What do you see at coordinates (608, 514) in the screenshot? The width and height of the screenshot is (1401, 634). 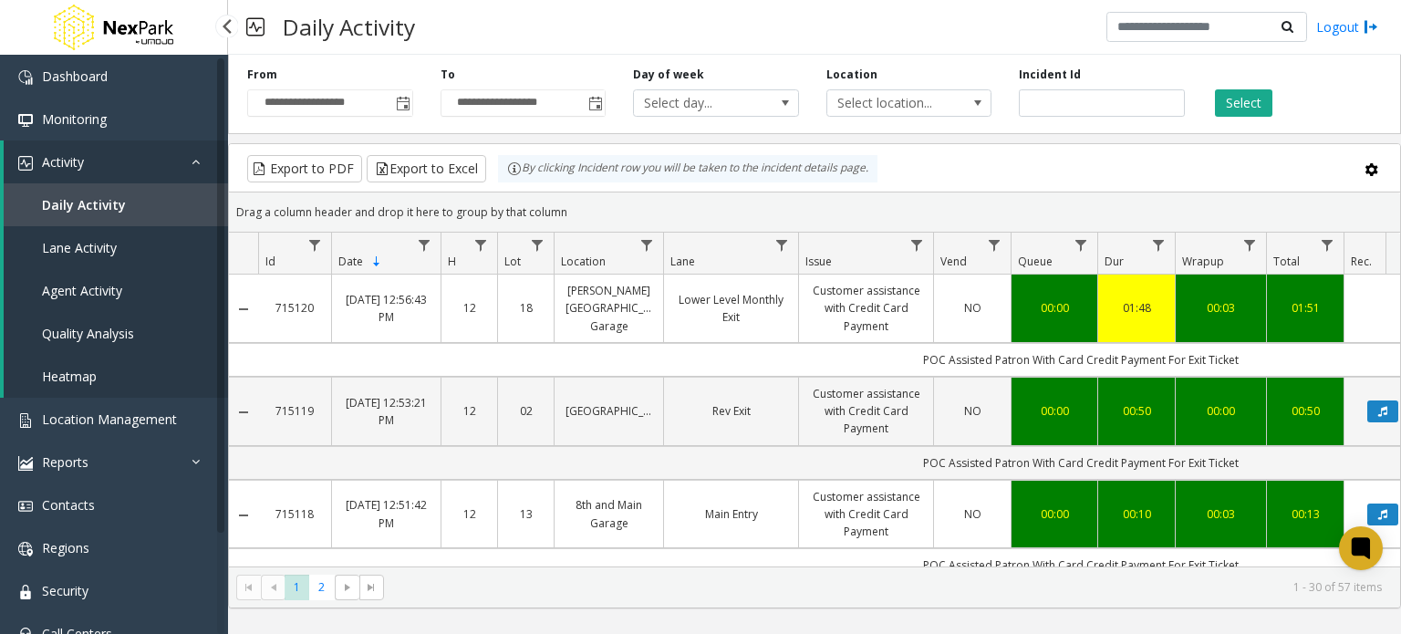 I see `a: 8th and Main Garage` at bounding box center [608, 514].